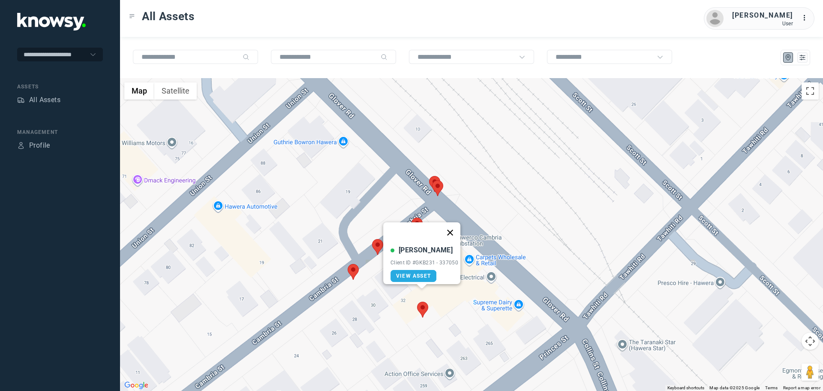  Describe the element at coordinates (39, 100) in the screenshot. I see `a: AssetsAll Assets` at that location.